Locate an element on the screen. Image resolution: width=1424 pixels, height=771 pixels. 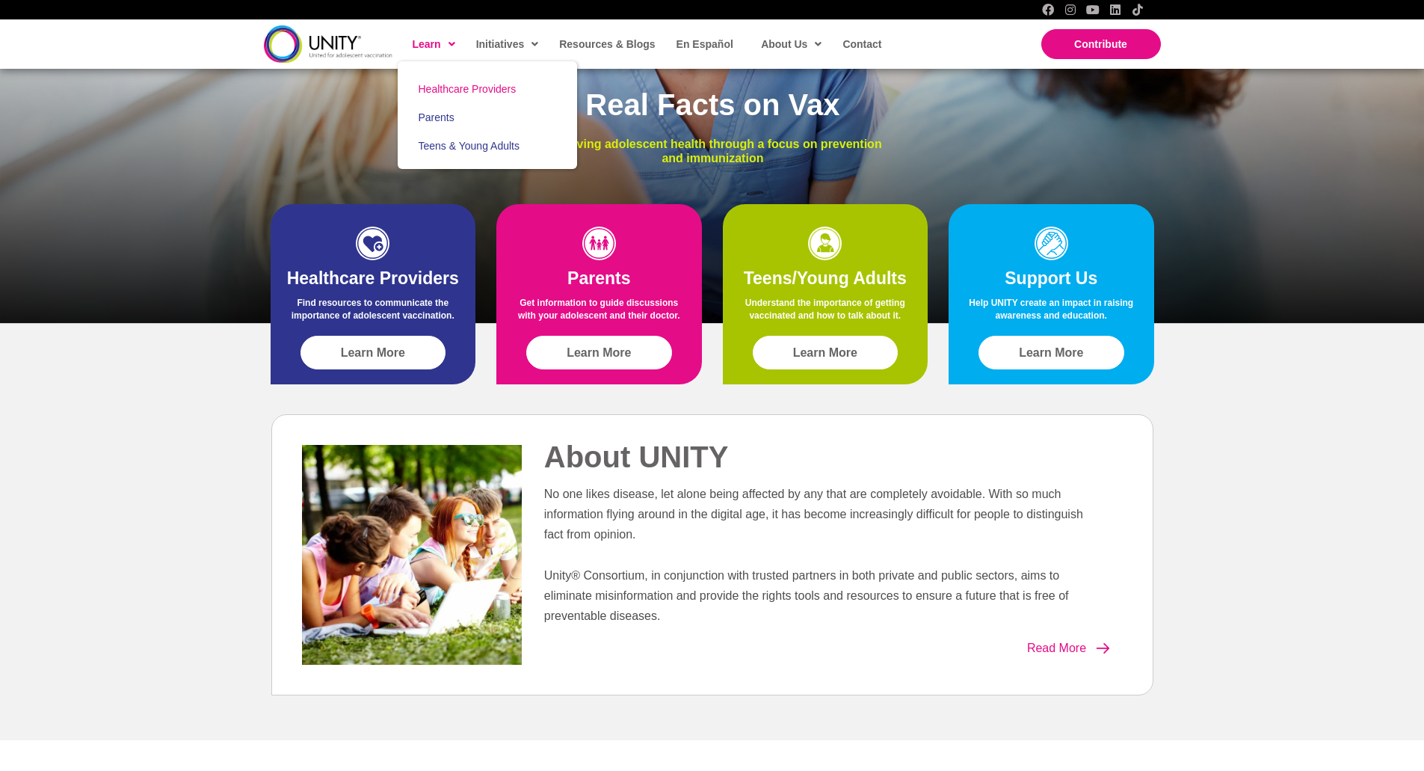
h2: Support Us is located at coordinates (1051, 279).